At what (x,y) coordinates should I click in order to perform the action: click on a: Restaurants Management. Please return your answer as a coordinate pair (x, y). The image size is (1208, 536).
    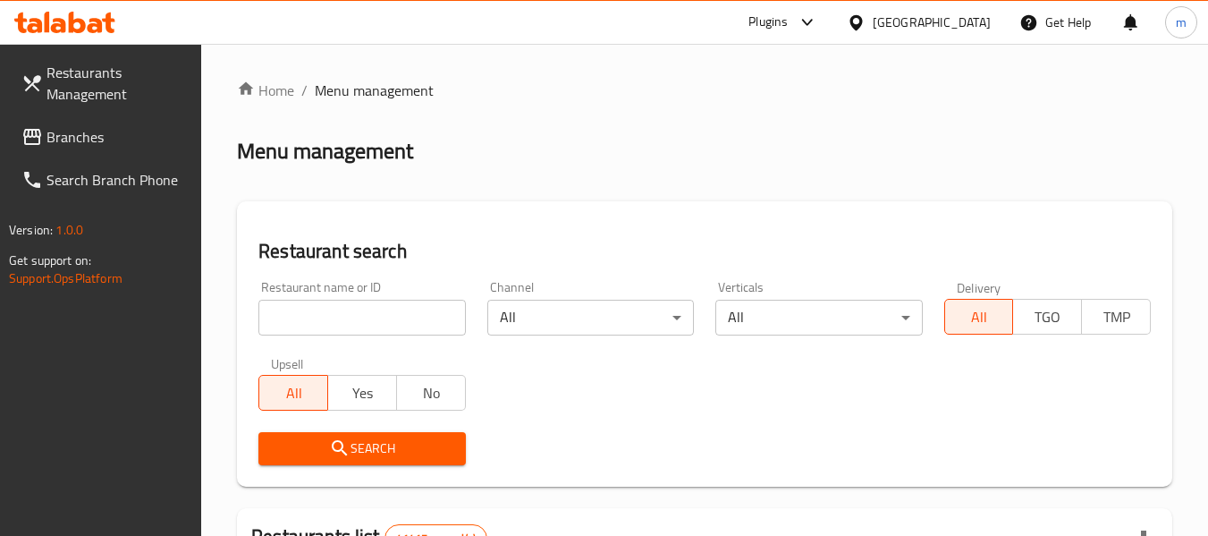
    Looking at the image, I should click on (105, 83).